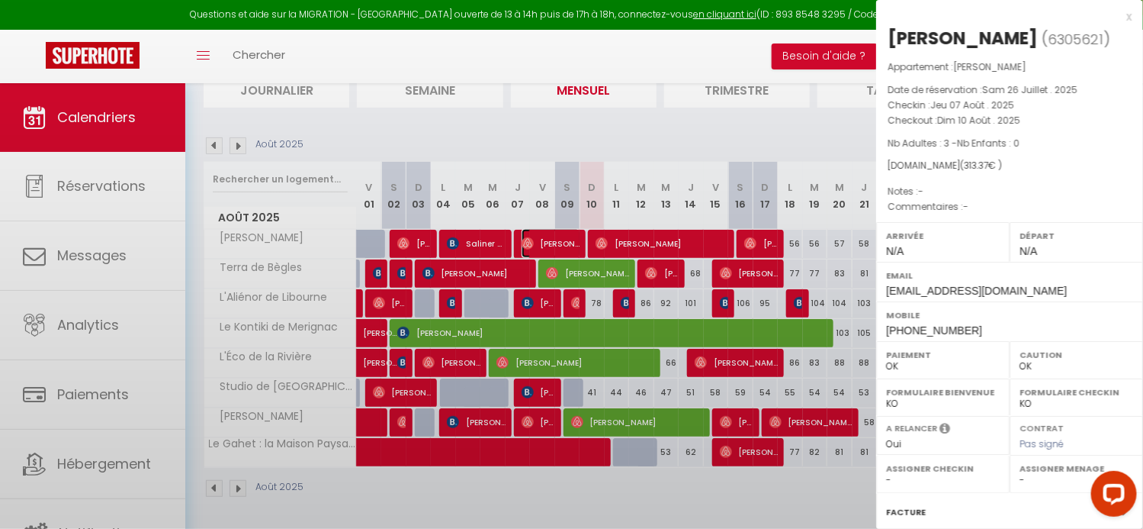 The width and height of the screenshot is (1143, 529). I want to click on p: Date de réservation :, so click(1010, 90).